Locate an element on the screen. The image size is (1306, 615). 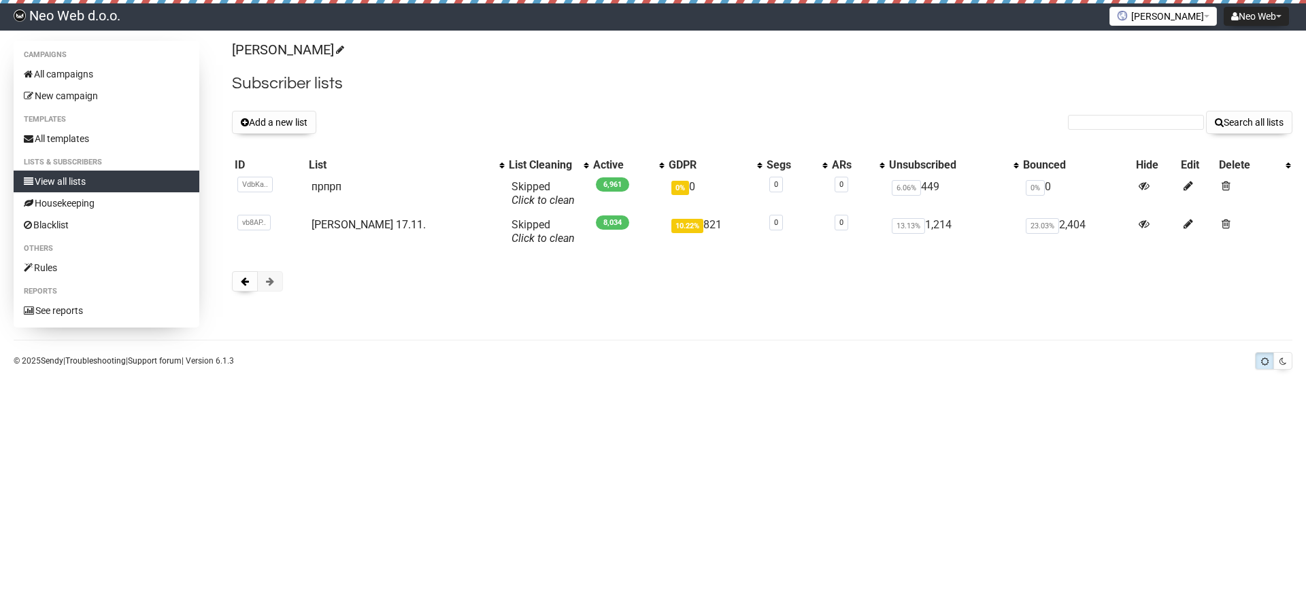
a: Troubleshooting is located at coordinates (95, 361).